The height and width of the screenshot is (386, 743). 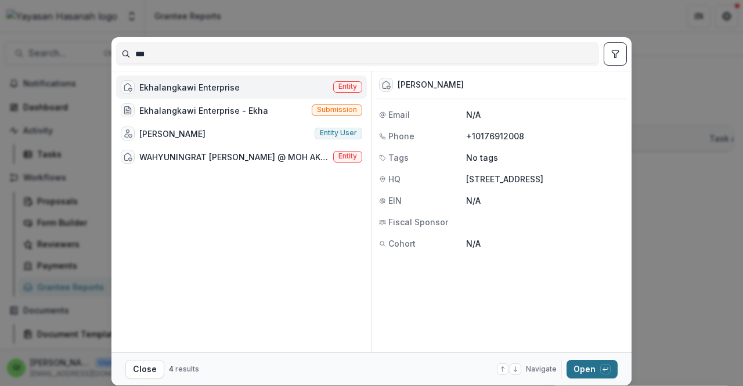 What do you see at coordinates (145, 369) in the screenshot?
I see `button: Close` at bounding box center [145, 369].